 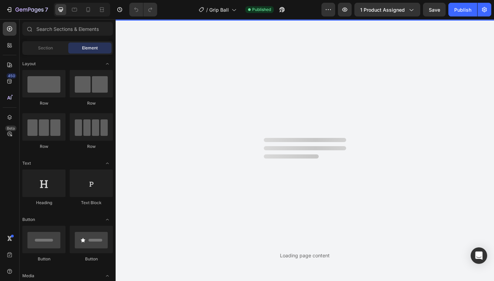 I want to click on div: Loading page content, so click(x=305, y=255).